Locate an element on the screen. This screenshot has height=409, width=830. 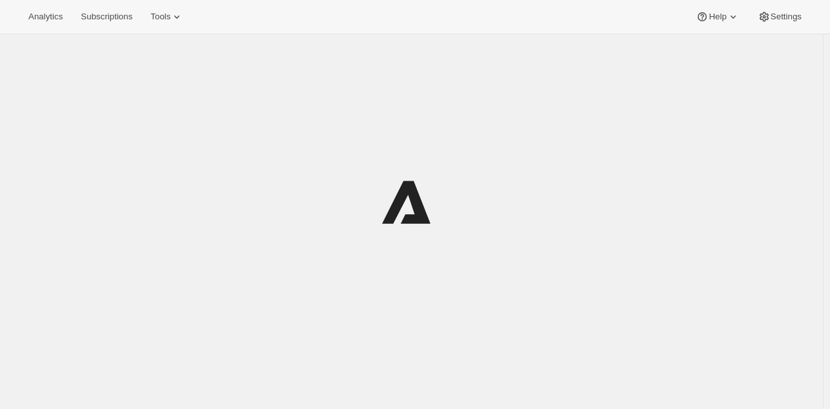
button: Analytics is located at coordinates (45, 17).